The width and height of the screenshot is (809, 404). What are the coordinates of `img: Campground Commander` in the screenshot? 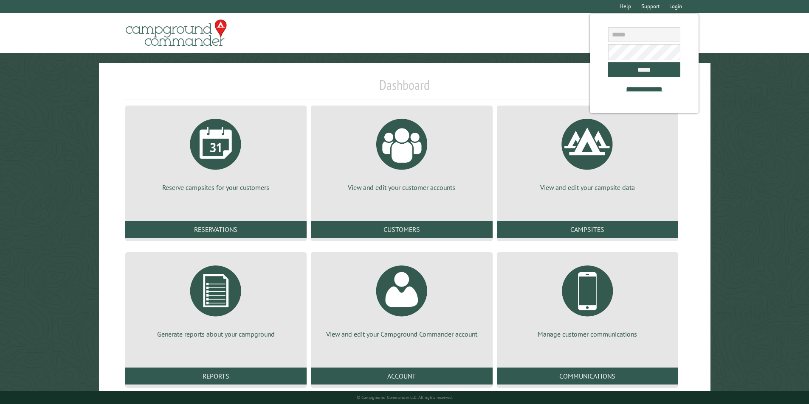 It's located at (176, 33).